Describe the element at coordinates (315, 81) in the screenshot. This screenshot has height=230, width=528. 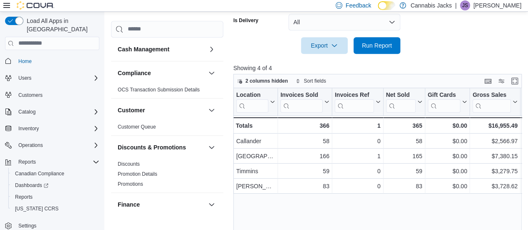
I see `span: Sort fields` at that location.